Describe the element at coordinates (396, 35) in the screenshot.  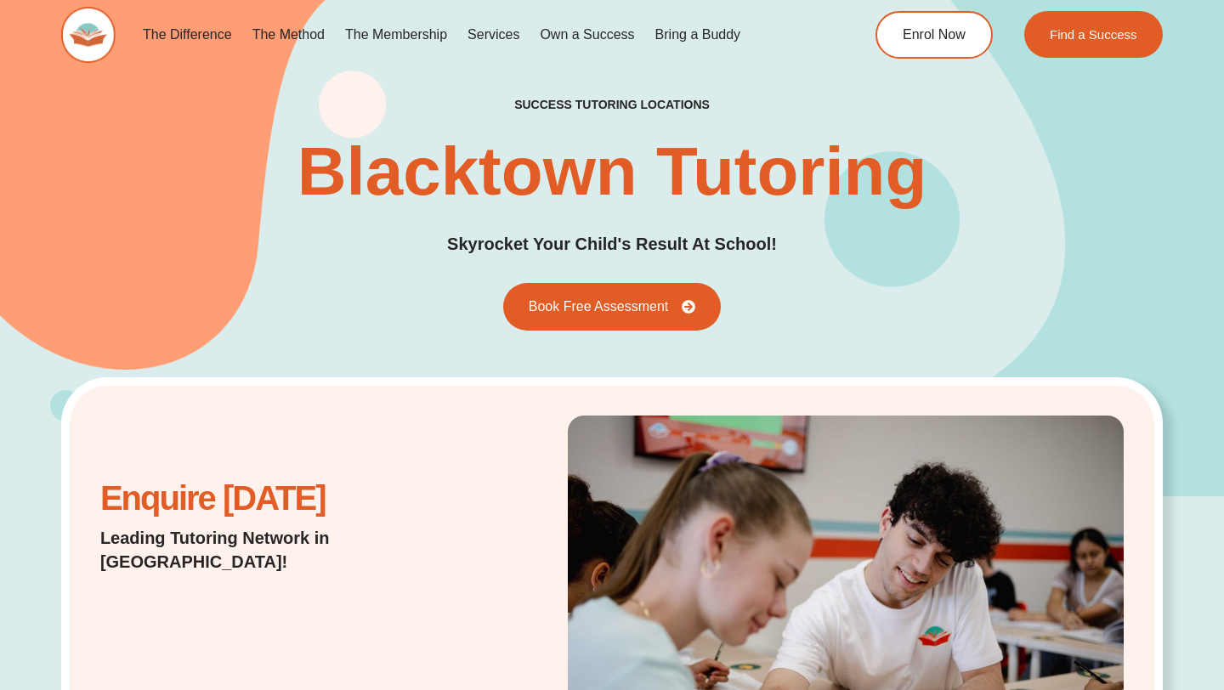
I see `a: The Membership` at that location.